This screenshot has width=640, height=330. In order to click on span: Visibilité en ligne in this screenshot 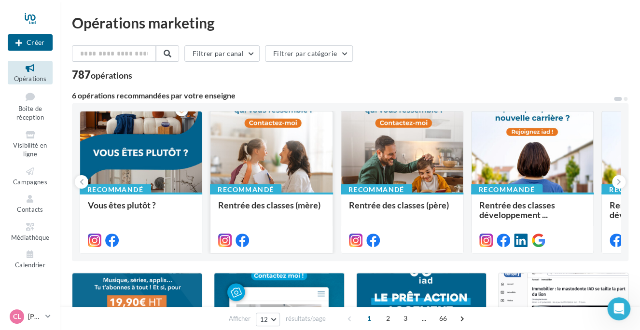, I will do `click(30, 150)`.